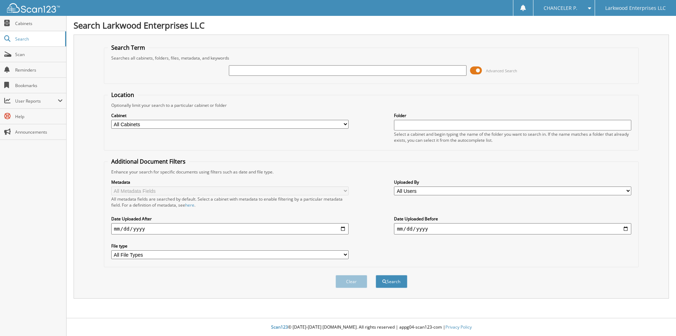 This screenshot has height=336, width=676. I want to click on div: Select a cabinet and begin typing the name of the folder you want to search in. If the name match..., so click(513, 137).